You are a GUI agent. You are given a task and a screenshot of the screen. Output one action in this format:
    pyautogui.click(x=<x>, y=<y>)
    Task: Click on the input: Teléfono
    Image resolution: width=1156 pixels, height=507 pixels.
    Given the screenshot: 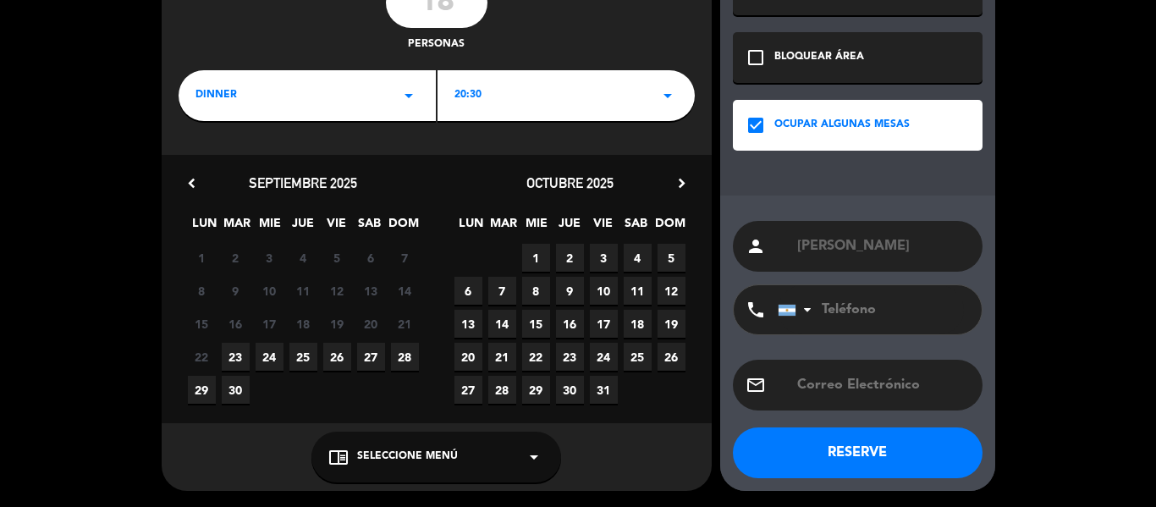 What is the action you would take?
    pyautogui.click(x=871, y=310)
    